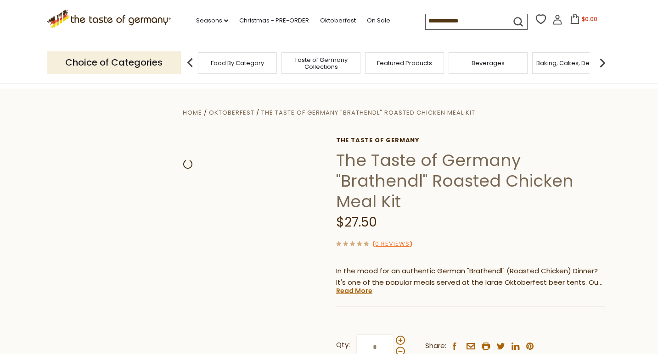  I want to click on span: $0.00, so click(589, 19).